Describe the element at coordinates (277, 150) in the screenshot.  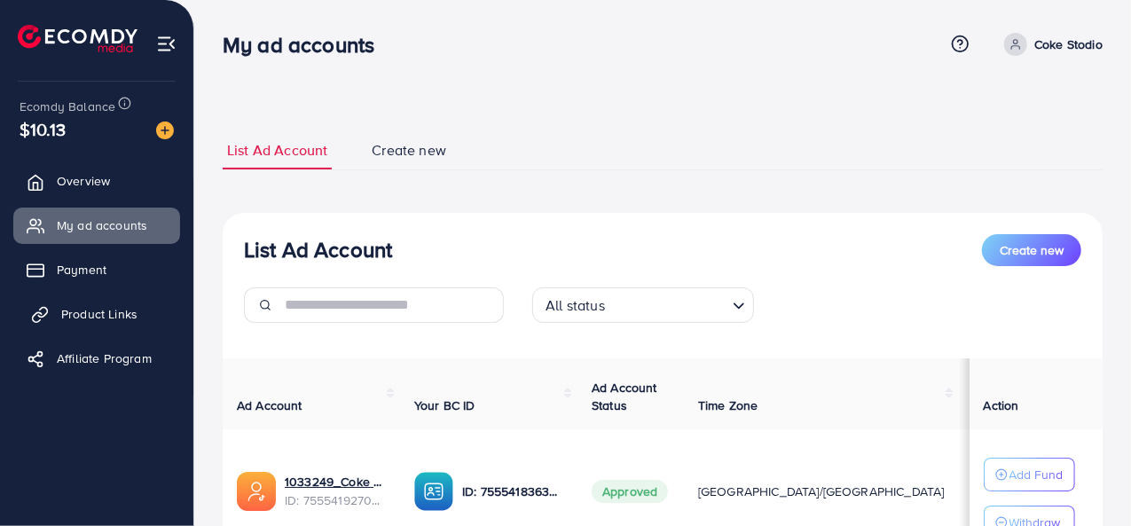
I see `span: List Ad Account` at that location.